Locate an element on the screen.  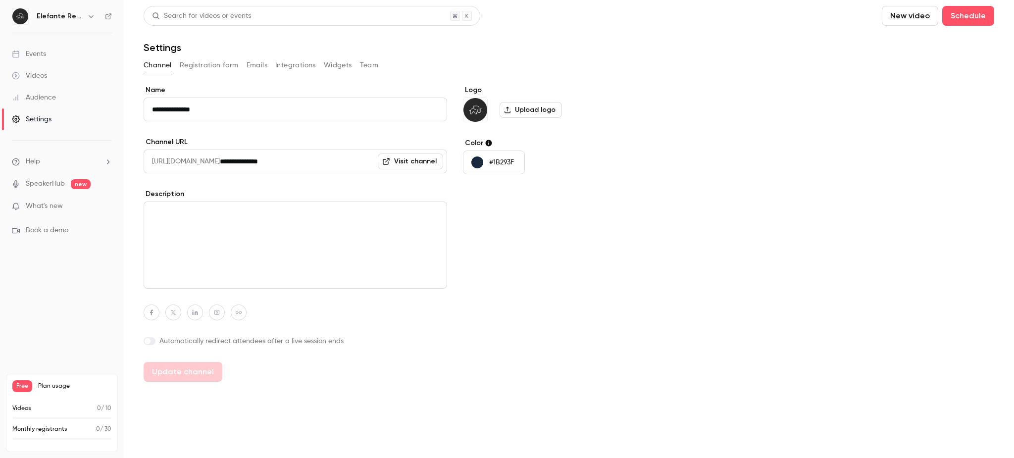
label: Description is located at coordinates (295, 194).